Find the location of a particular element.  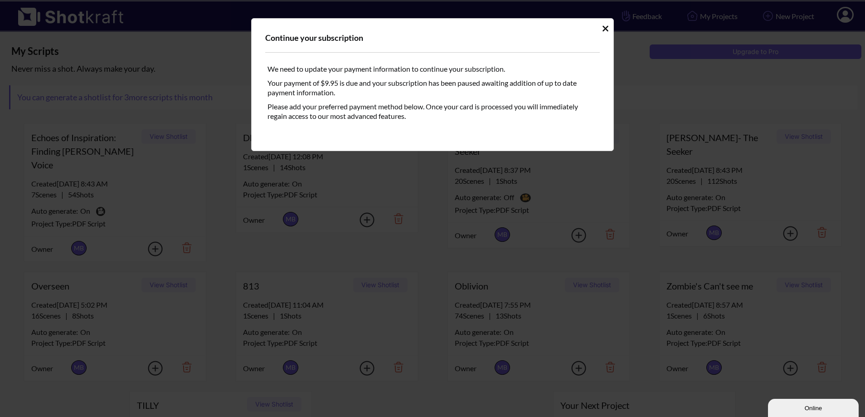

div: We need to update your payment information to continue your subscription. is located at coordinates (432, 68).